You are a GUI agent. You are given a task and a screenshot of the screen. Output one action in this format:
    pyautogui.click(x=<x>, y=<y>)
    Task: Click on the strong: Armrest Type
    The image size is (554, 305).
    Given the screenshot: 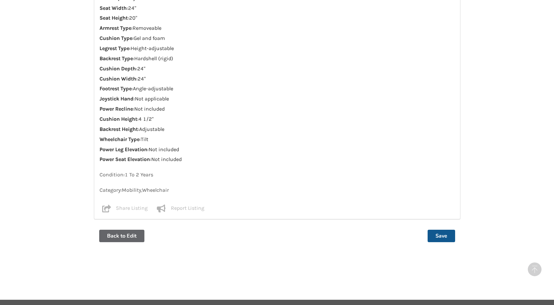 What is the action you would take?
    pyautogui.click(x=115, y=28)
    